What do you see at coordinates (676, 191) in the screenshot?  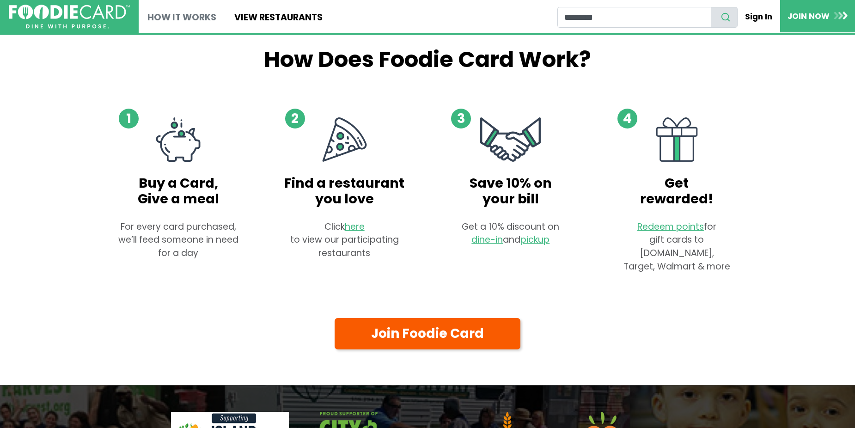 I see `h4: Get rewarded!` at bounding box center [676, 191].